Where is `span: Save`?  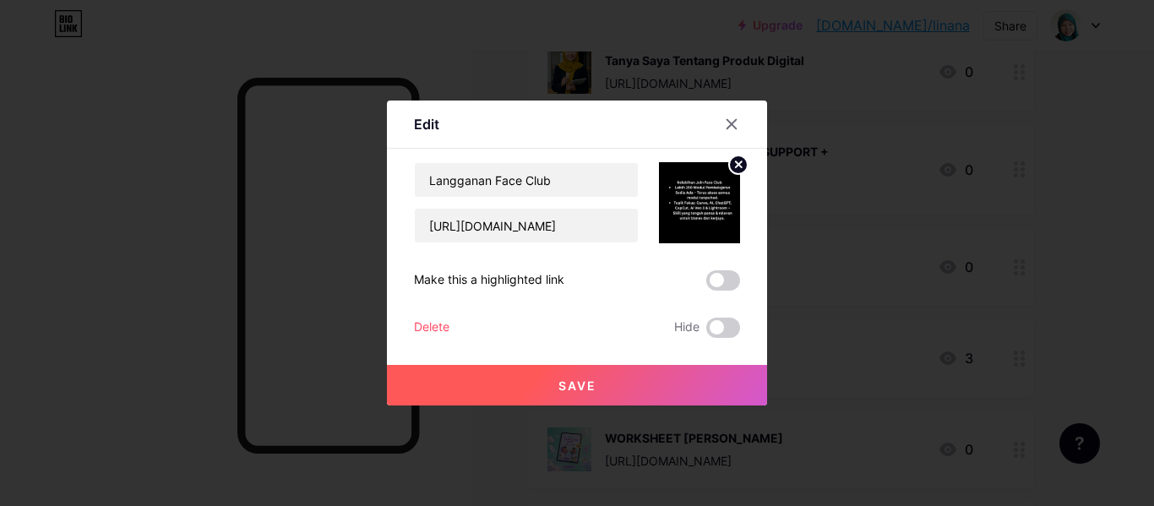
span: Save is located at coordinates (577, 385).